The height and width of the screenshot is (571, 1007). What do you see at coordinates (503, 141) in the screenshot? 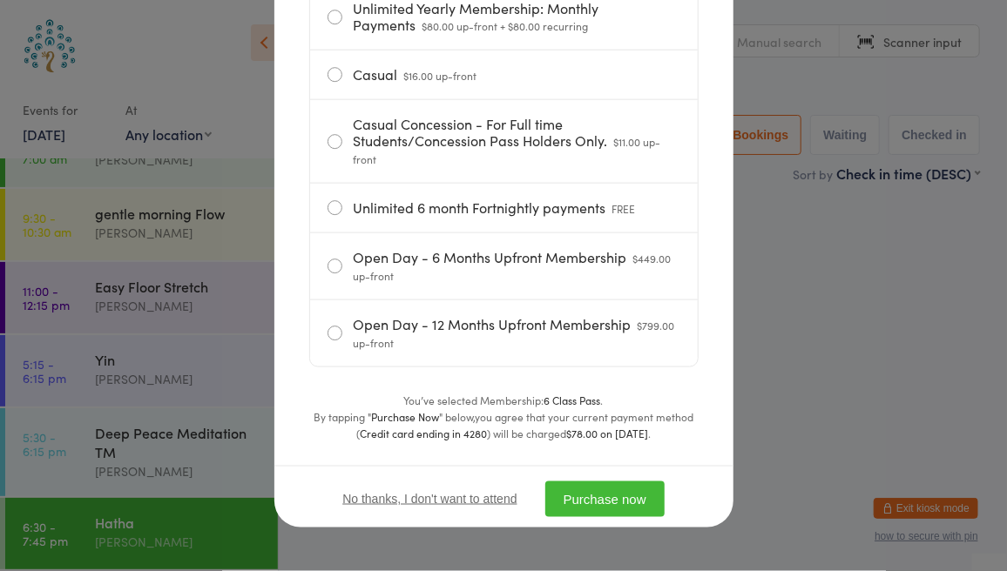
I see `label: Casual Concession - For Full time Students/Concession Pass Holders Only.` at bounding box center [503, 141].